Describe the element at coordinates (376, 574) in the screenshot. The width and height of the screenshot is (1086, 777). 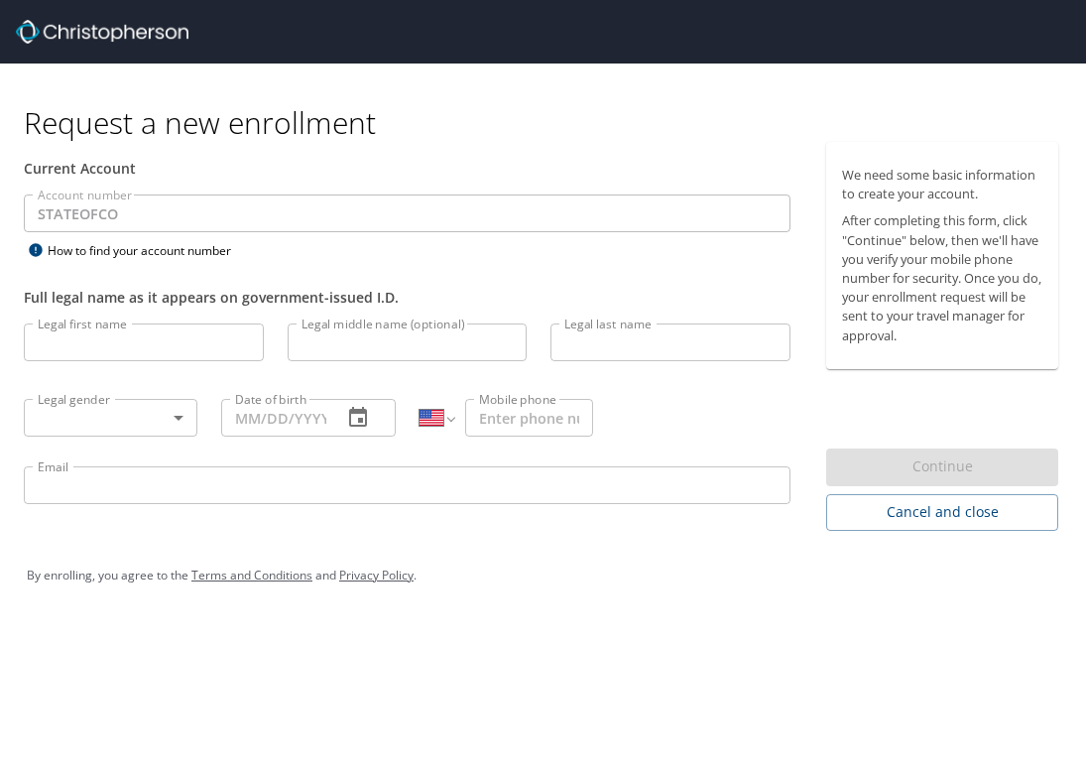
I see `a: Privacy Policy` at that location.